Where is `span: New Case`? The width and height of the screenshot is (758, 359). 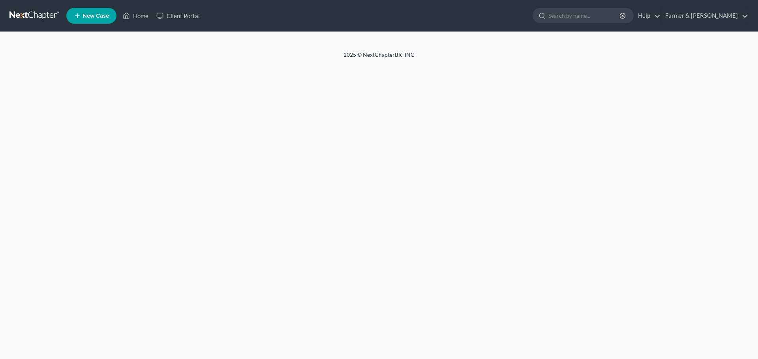 span: New Case is located at coordinates (95, 16).